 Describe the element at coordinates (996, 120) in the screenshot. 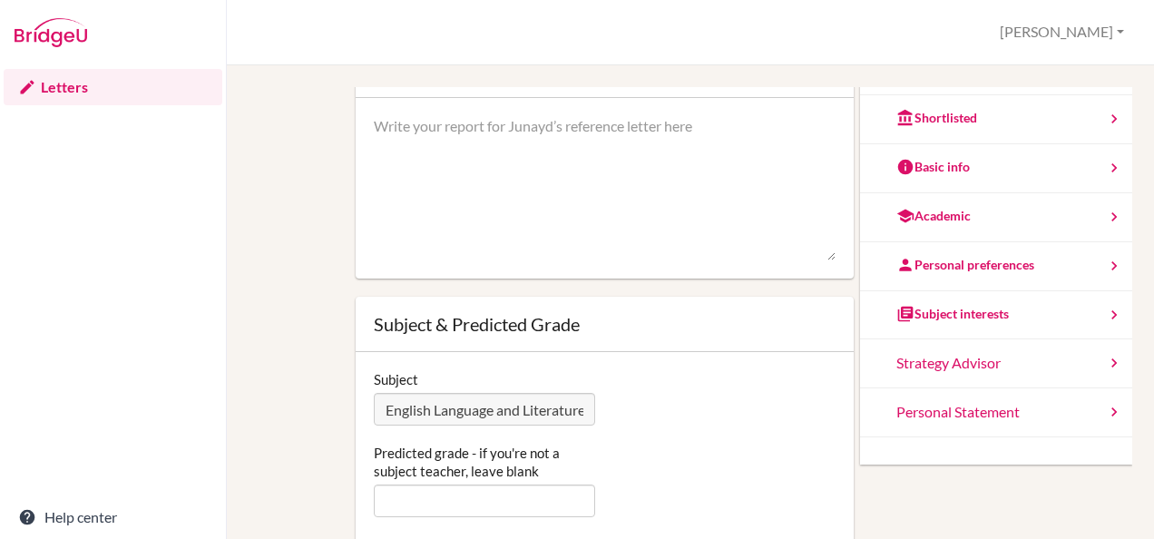

I see `a: Shortlisted` at that location.